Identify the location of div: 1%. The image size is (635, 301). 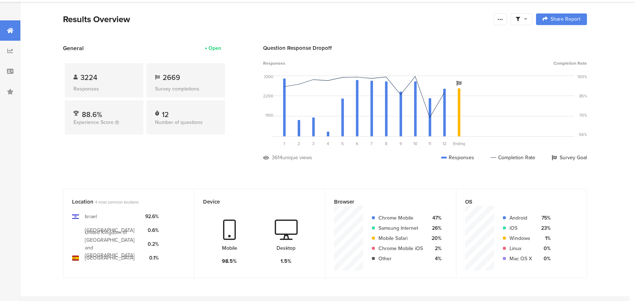
(544, 238).